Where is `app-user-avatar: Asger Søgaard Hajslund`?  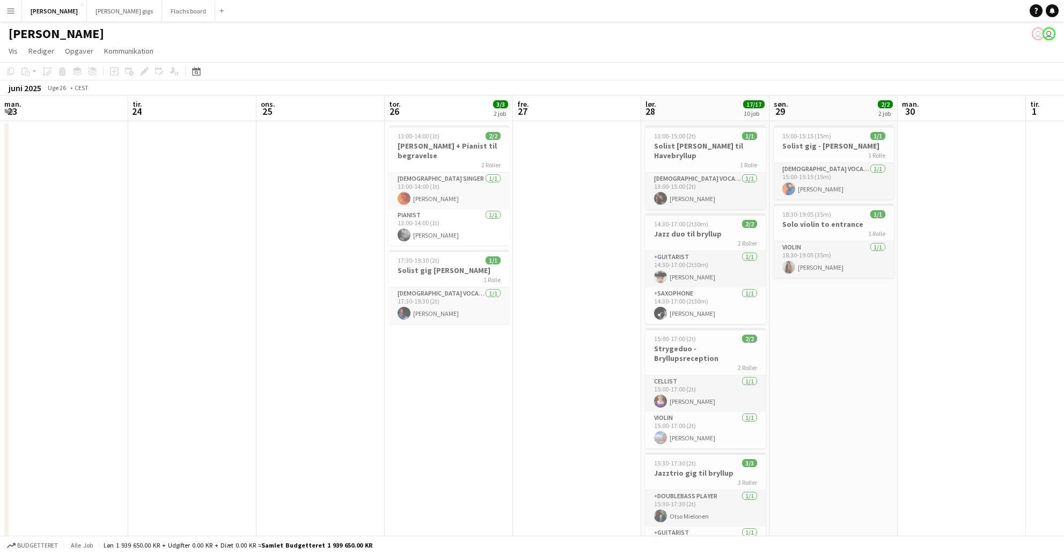
app-user-avatar: Asger Søgaard Hajslund is located at coordinates (1038, 34).